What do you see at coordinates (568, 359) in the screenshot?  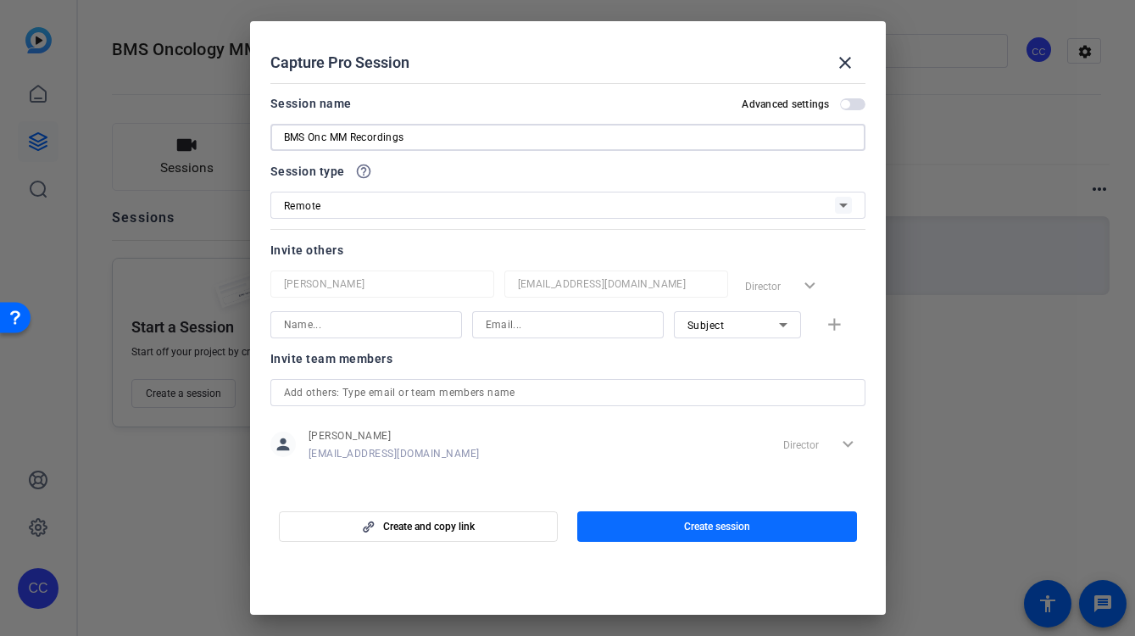 I see `div: Invite team members` at bounding box center [568, 359].